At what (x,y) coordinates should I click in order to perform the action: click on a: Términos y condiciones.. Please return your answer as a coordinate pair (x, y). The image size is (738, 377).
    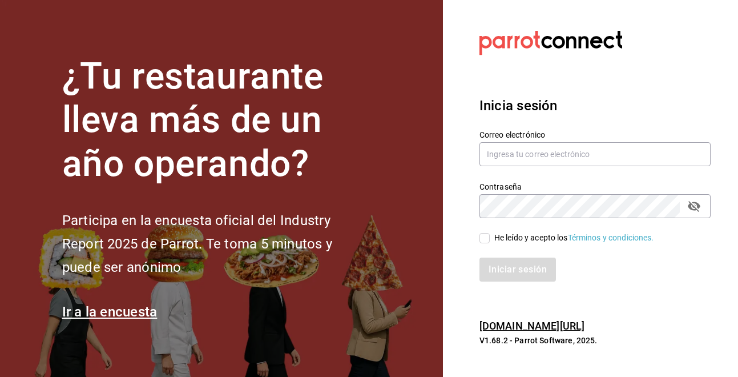
    Looking at the image, I should click on (611, 237).